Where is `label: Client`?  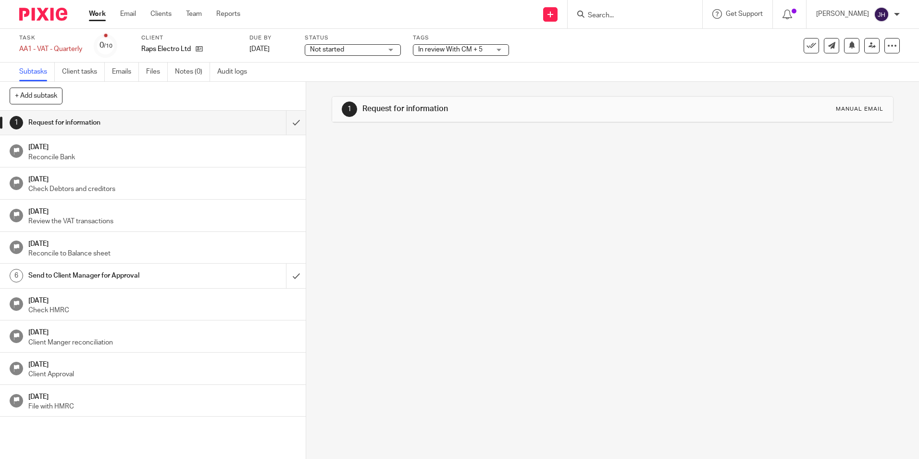 label: Client is located at coordinates (189, 38).